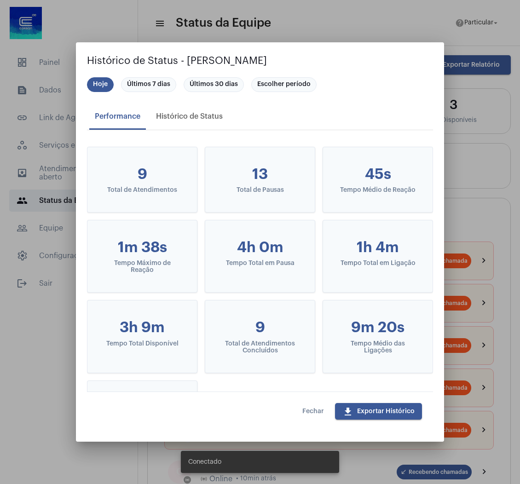 This screenshot has width=520, height=484. I want to click on span: Exportar Histórico, so click(378, 411).